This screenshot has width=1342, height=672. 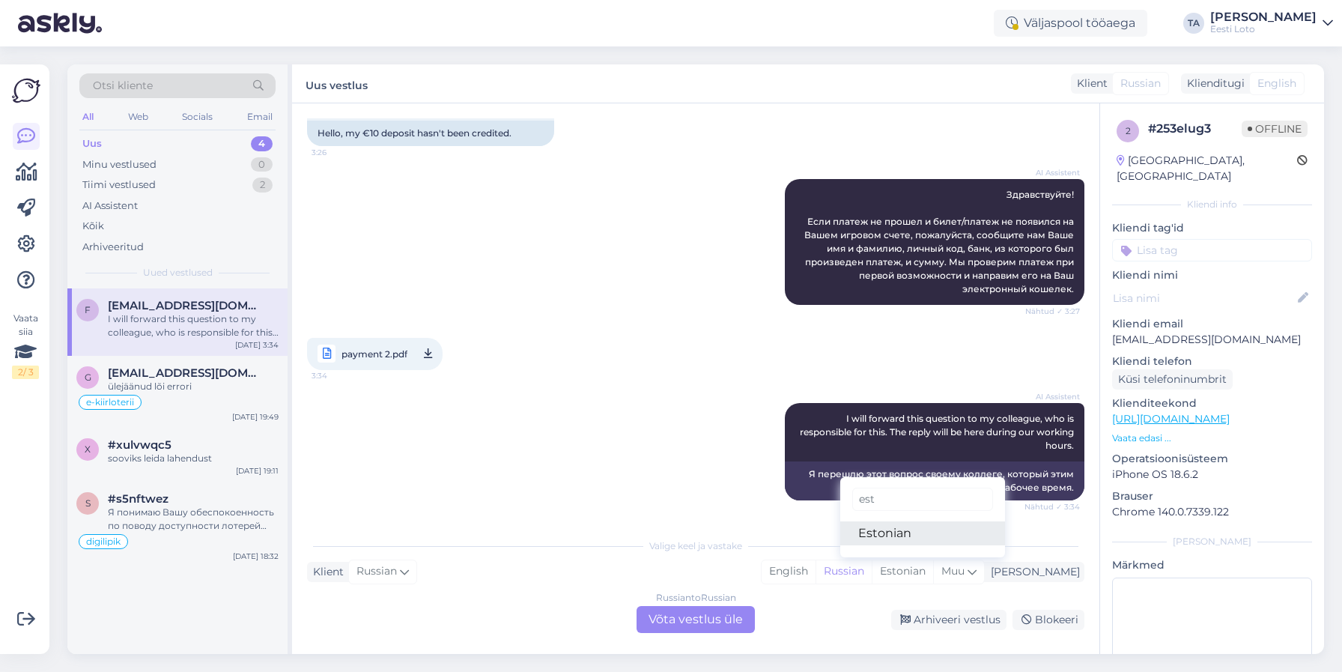 What do you see at coordinates (193, 386) in the screenshot?
I see `div: ülejäänud lõi errori` at bounding box center [193, 386].